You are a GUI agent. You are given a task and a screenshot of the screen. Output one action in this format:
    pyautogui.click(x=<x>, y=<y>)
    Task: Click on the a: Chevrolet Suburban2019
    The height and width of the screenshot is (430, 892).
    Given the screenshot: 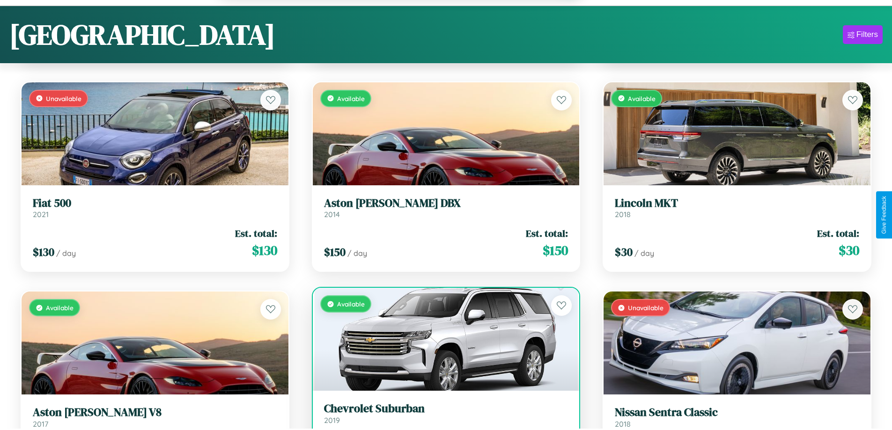 What is the action you would take?
    pyautogui.click(x=446, y=414)
    